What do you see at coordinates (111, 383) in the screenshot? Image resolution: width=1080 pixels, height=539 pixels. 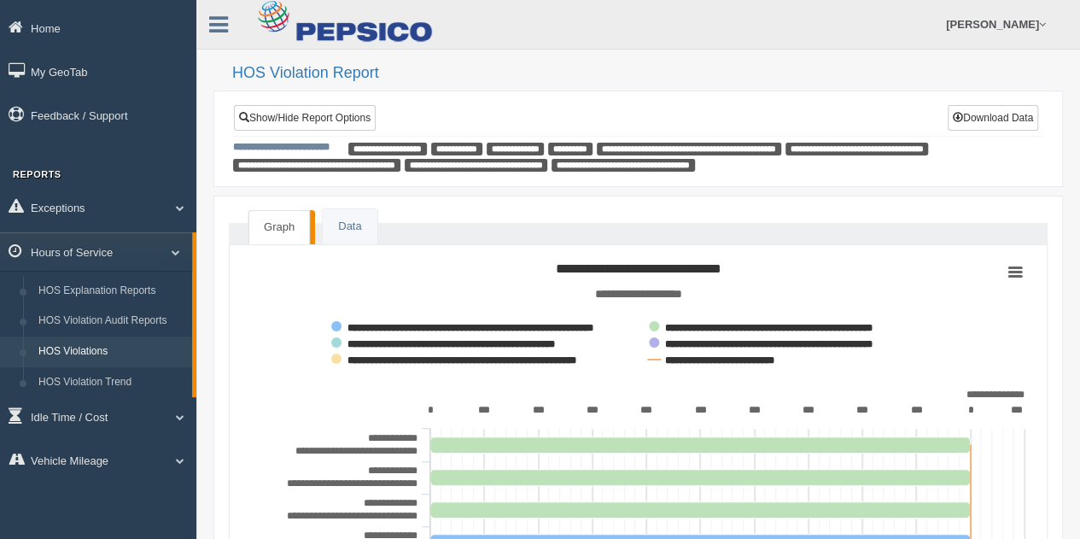 I see `a: HOS Violation Trend` at bounding box center [111, 383].